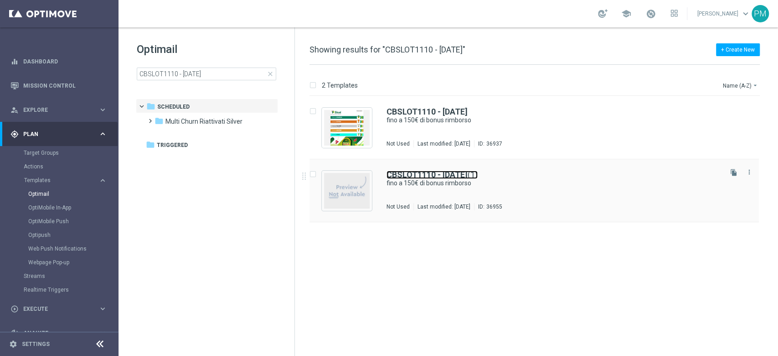  Describe the element at coordinates (71, 276) in the screenshot. I see `div: Streams` at that location.